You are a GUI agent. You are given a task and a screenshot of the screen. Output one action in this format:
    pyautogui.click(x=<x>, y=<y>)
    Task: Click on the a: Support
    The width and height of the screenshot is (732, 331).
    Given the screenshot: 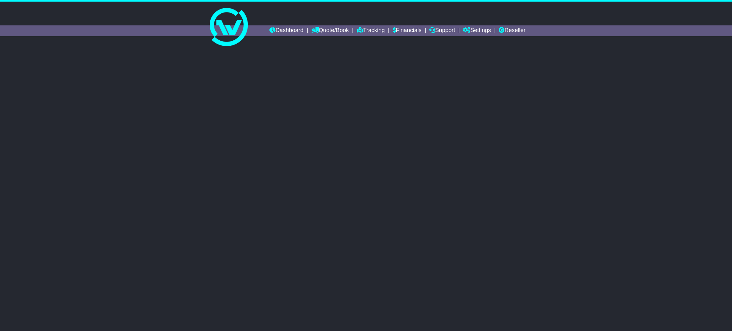 What is the action you would take?
    pyautogui.click(x=442, y=31)
    